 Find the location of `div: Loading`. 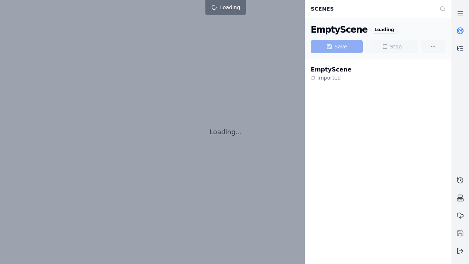

div: Loading is located at coordinates (384, 30).